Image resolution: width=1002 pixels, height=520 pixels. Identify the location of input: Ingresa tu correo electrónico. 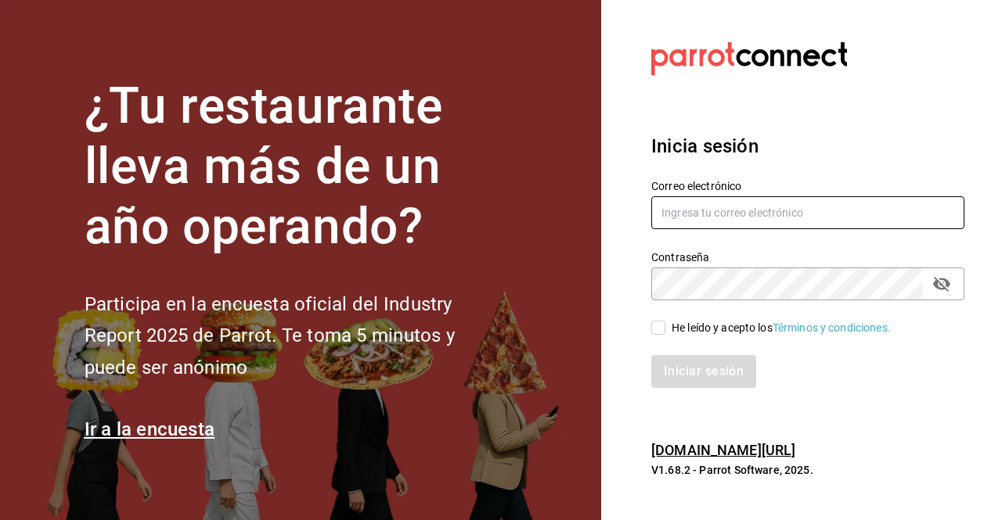
(808, 213).